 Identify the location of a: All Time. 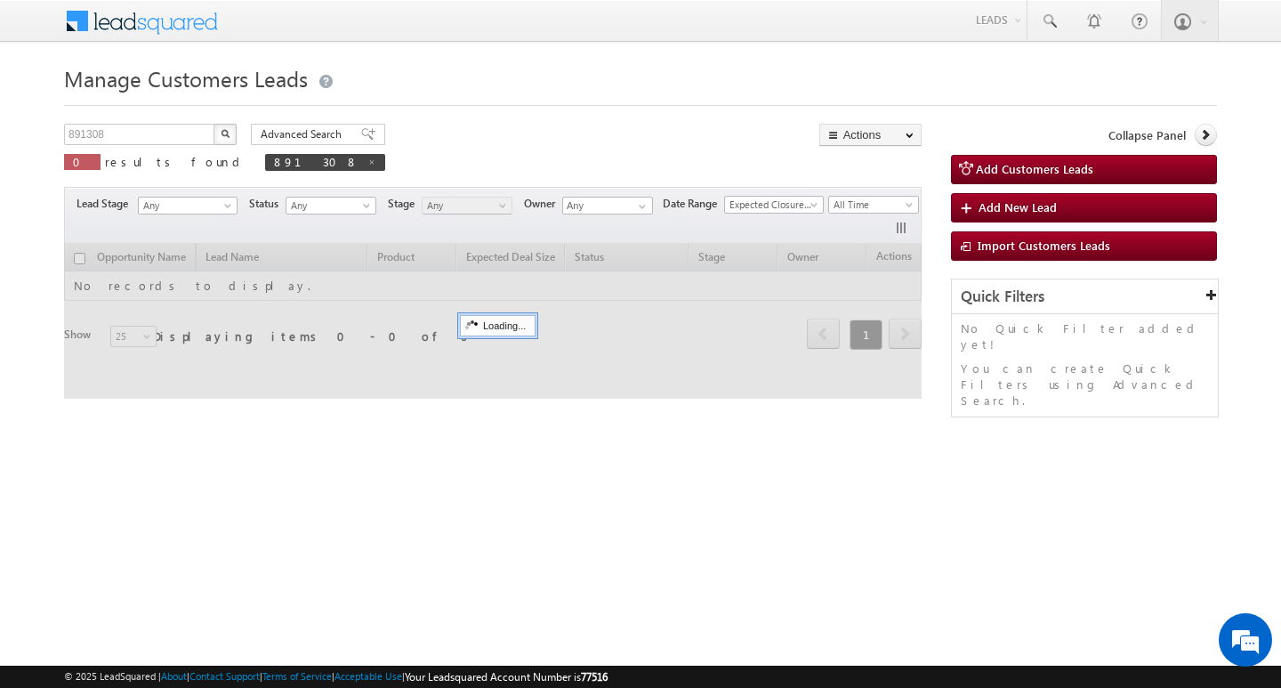
(874, 205).